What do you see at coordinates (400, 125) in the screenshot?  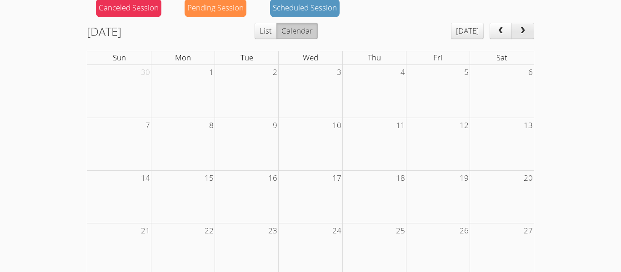 I see `span: 11` at bounding box center [400, 125].